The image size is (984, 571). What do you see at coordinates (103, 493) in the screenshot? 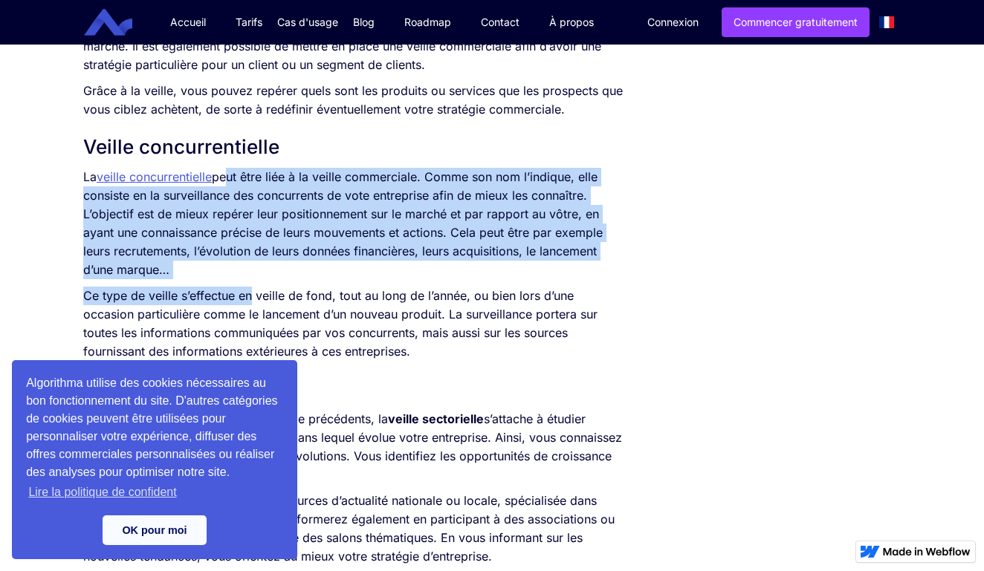
I see `a: learn more about cookies` at bounding box center [103, 493].